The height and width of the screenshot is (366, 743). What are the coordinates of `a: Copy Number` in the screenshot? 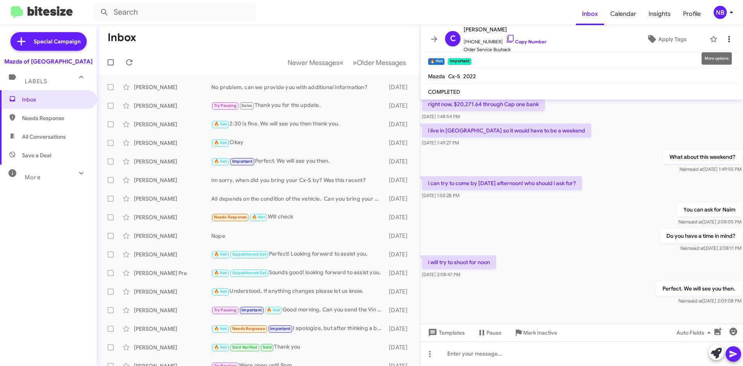 It's located at (526, 41).